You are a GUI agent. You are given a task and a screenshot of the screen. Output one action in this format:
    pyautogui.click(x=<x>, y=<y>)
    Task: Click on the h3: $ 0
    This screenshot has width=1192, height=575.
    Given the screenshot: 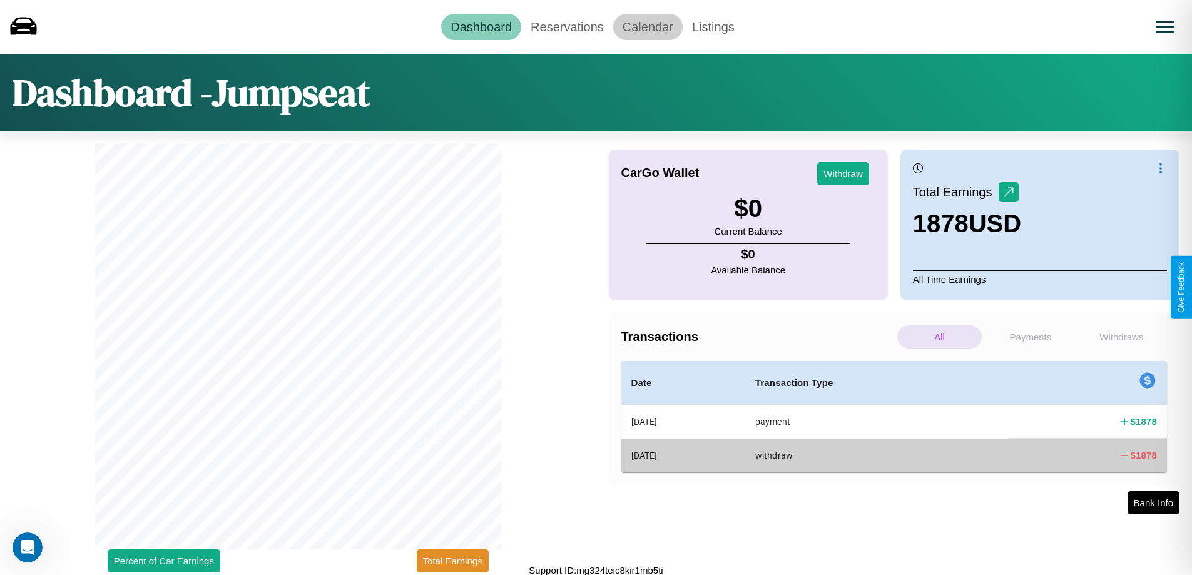 What is the action you would take?
    pyautogui.click(x=748, y=208)
    